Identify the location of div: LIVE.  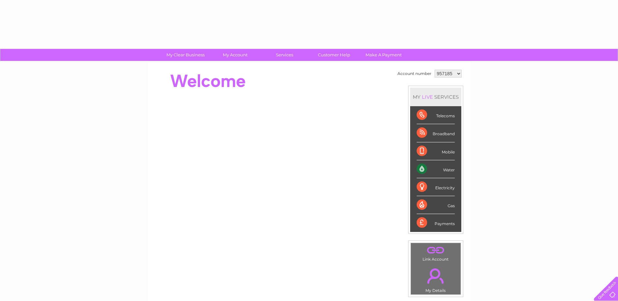
(428, 97).